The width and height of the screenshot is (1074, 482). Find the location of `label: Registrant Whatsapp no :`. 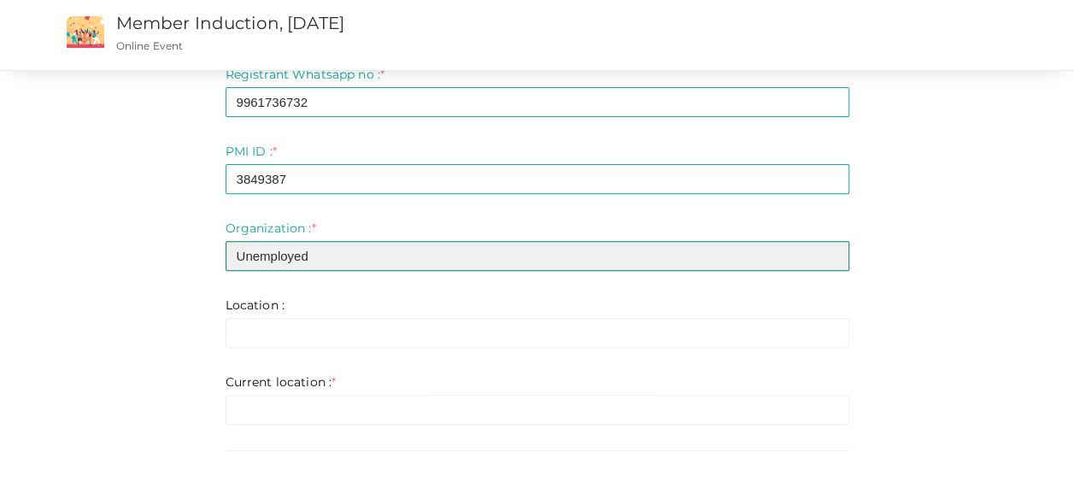

label: Registrant Whatsapp no : is located at coordinates (305, 74).